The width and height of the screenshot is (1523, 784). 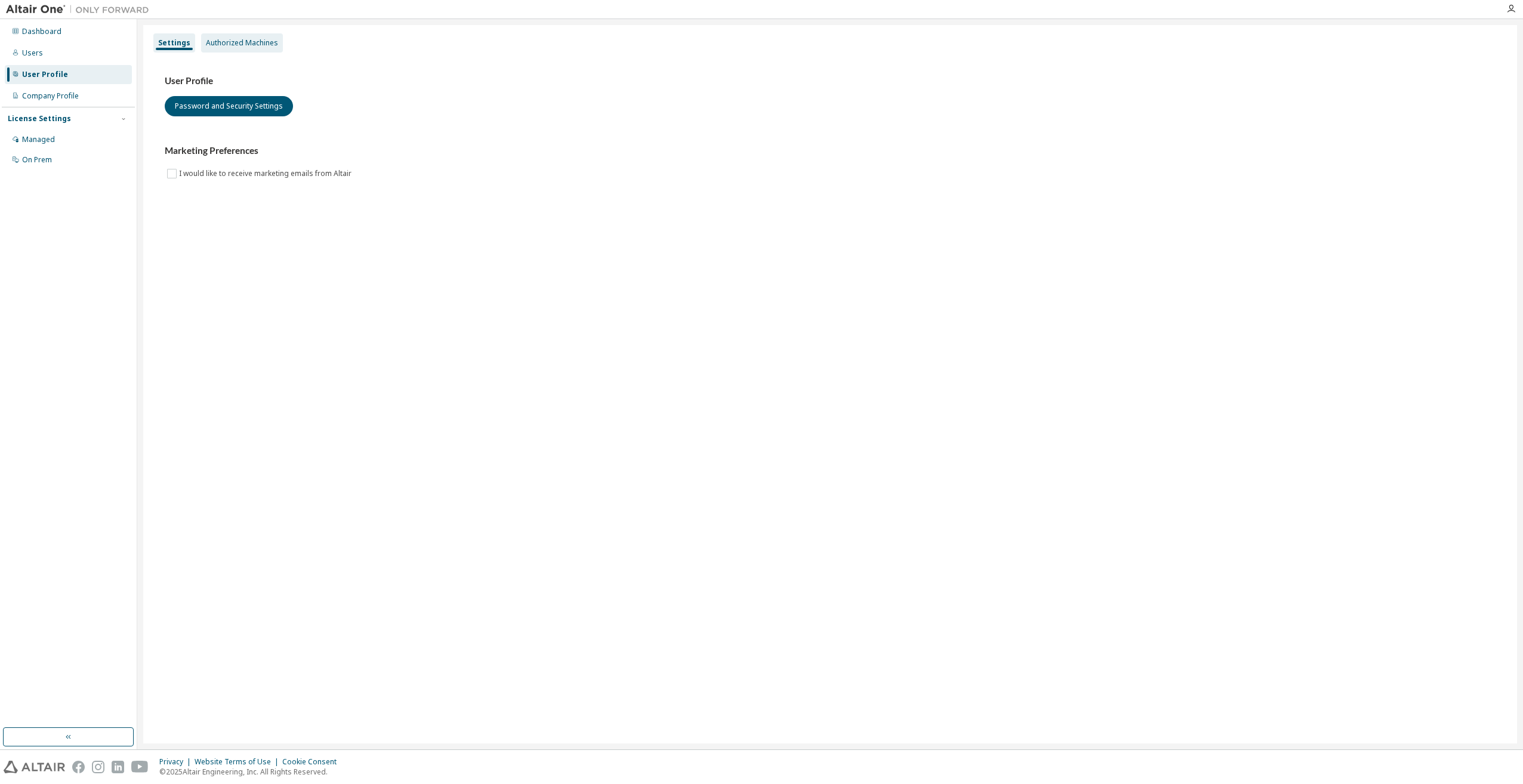 What do you see at coordinates (41, 31) in the screenshot?
I see `div: Dashboard` at bounding box center [41, 31].